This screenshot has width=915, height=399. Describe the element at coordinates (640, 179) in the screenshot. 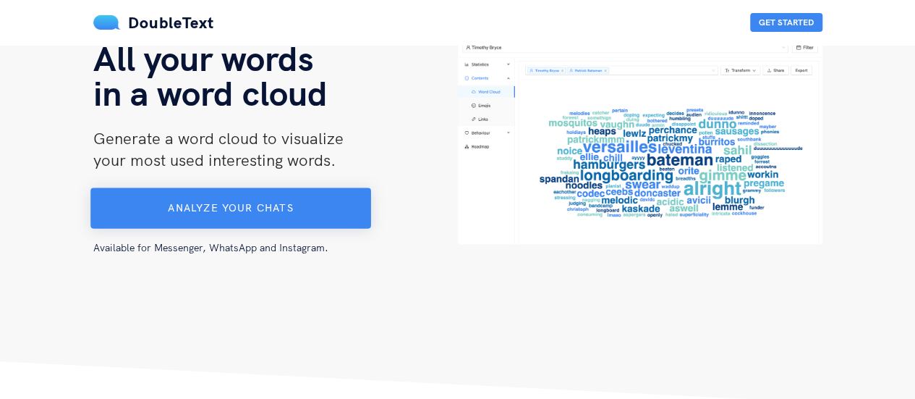

I see `img: hero` at that location.